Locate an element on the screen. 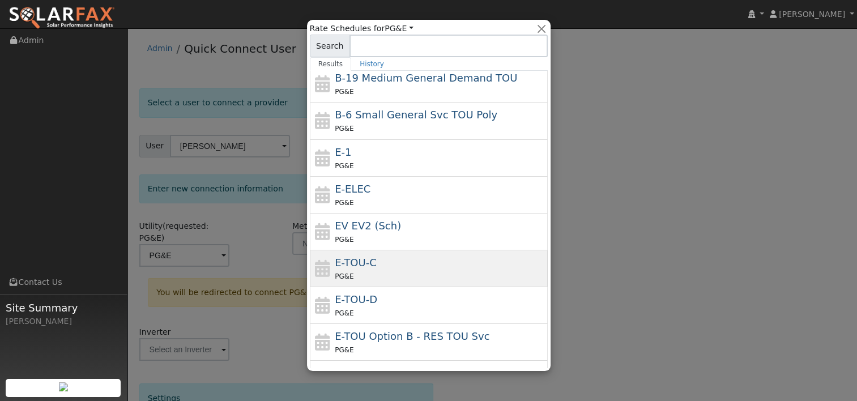  a: History is located at coordinates (371, 64).